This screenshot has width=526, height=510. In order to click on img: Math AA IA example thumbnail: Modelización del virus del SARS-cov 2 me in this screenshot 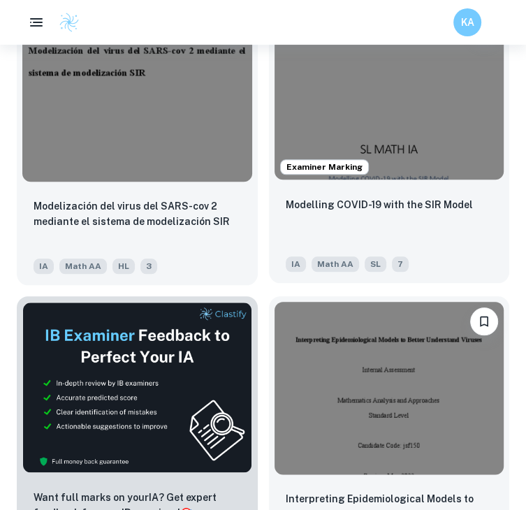, I will do `click(137, 96)`.